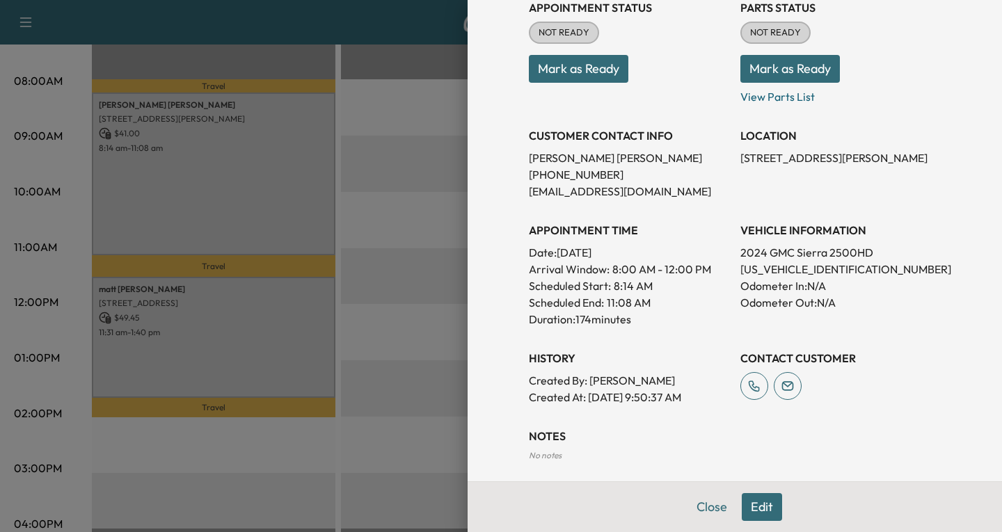 The width and height of the screenshot is (1002, 532). Describe the element at coordinates (629, 269) in the screenshot. I see `p: Arrival Window:` at that location.